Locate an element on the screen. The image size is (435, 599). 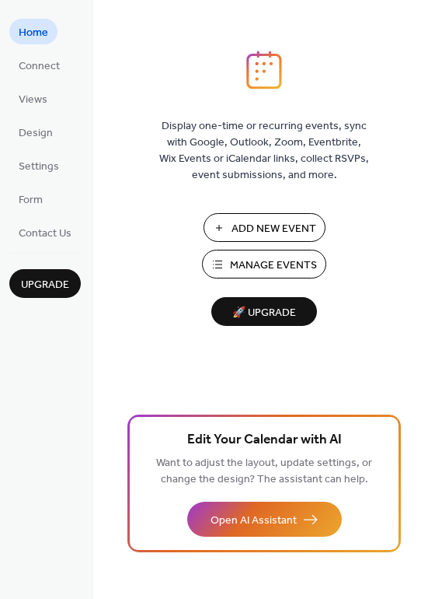
a: Form is located at coordinates (30, 198).